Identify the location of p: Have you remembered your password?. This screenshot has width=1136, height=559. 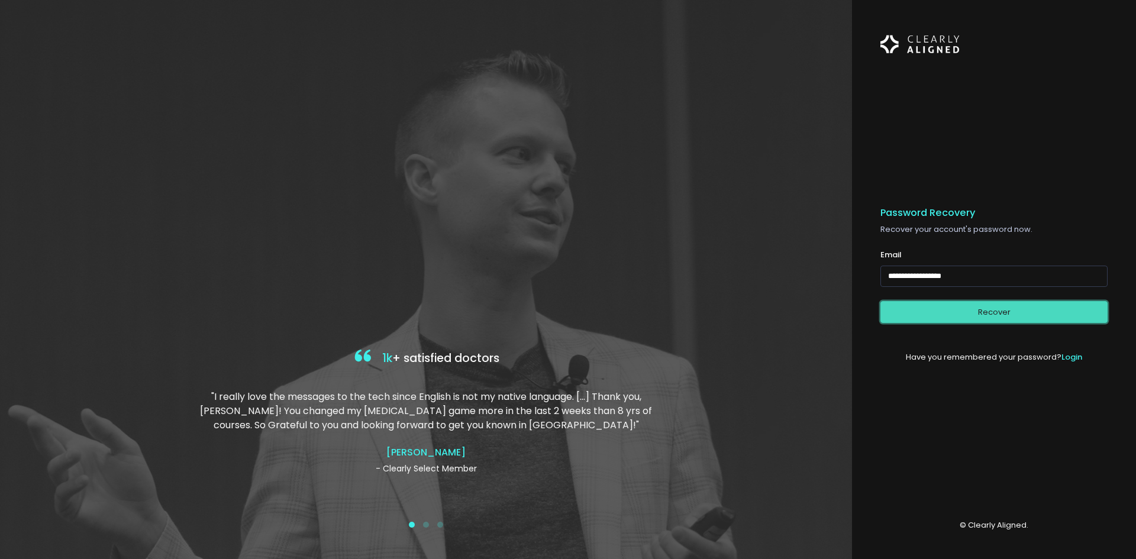
(994, 357).